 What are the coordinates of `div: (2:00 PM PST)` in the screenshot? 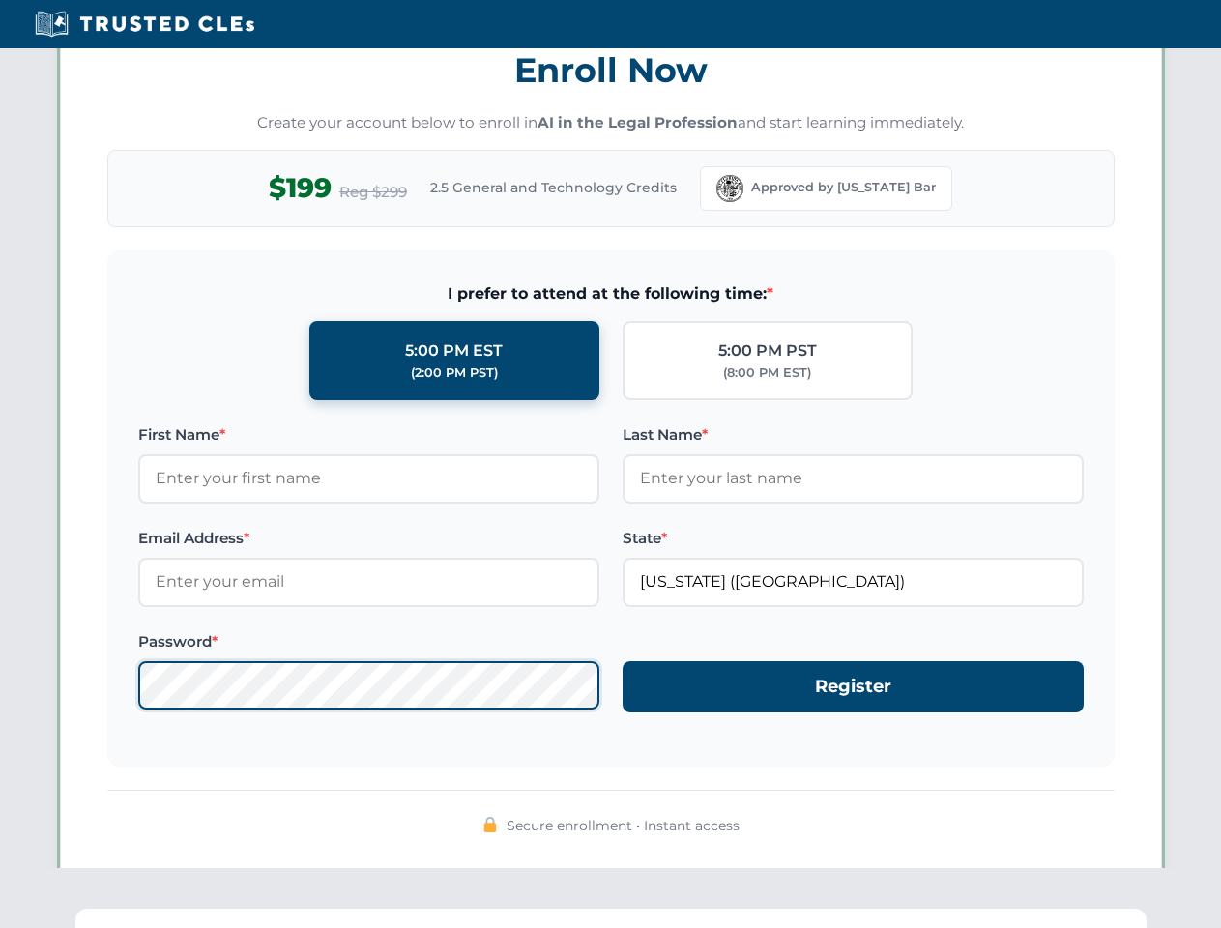 It's located at (454, 373).